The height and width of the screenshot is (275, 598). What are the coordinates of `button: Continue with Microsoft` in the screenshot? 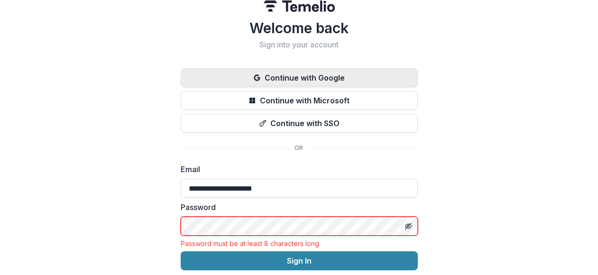 It's located at (299, 101).